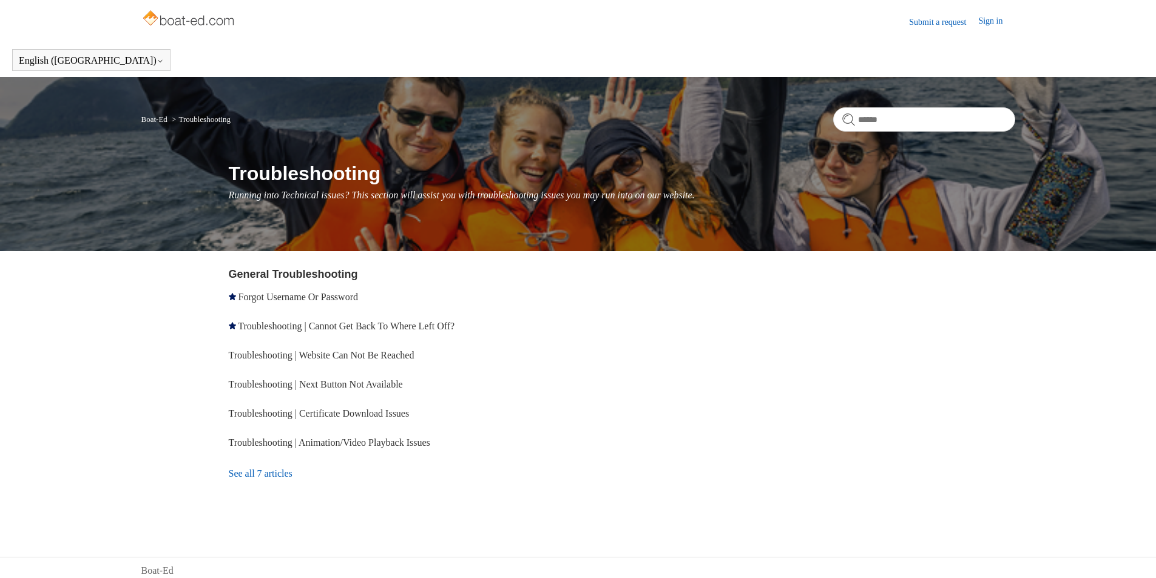 The height and width of the screenshot is (578, 1156). What do you see at coordinates (924, 120) in the screenshot?
I see `input: Search` at bounding box center [924, 120].